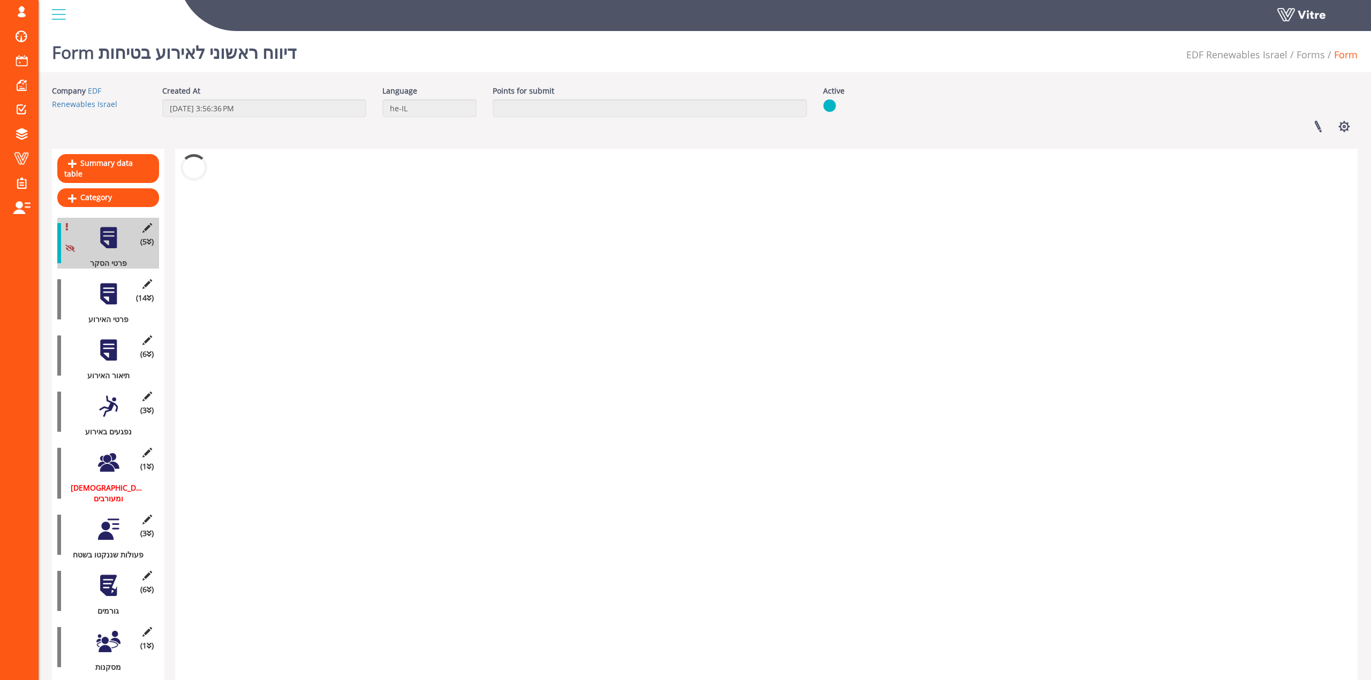  I want to click on a: Category, so click(108, 198).